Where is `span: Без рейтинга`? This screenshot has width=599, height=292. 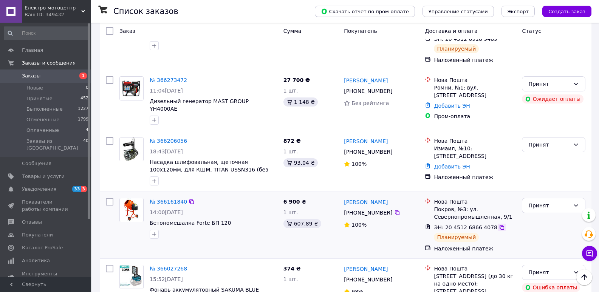
span: Без рейтинга is located at coordinates (370, 103).